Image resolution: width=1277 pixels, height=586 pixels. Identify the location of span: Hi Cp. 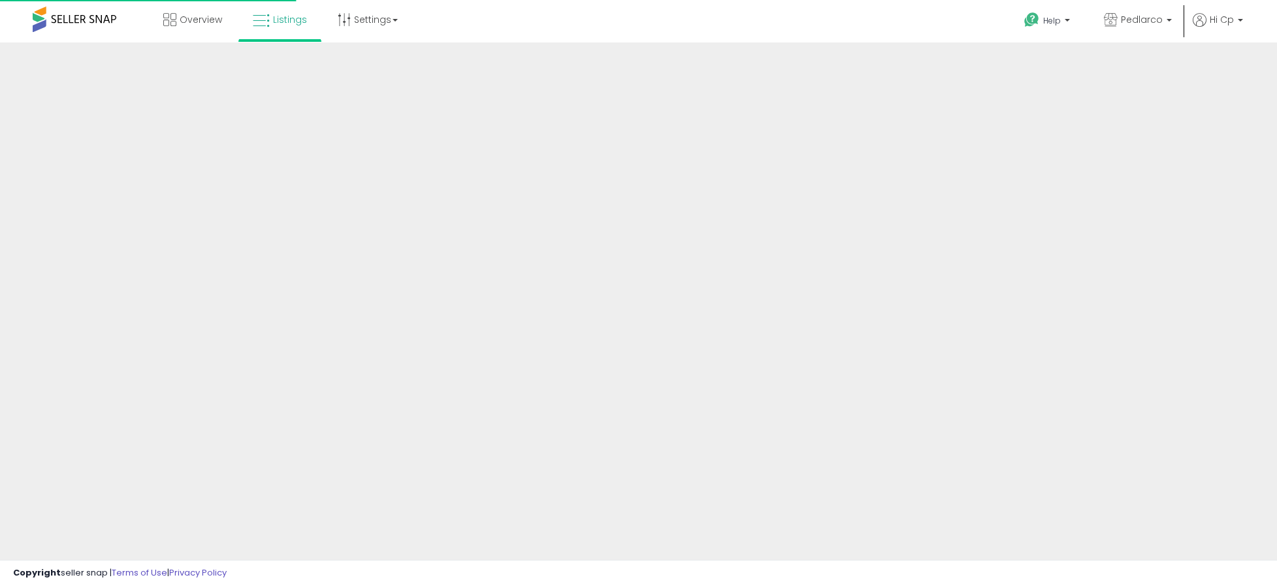
(1222, 20).